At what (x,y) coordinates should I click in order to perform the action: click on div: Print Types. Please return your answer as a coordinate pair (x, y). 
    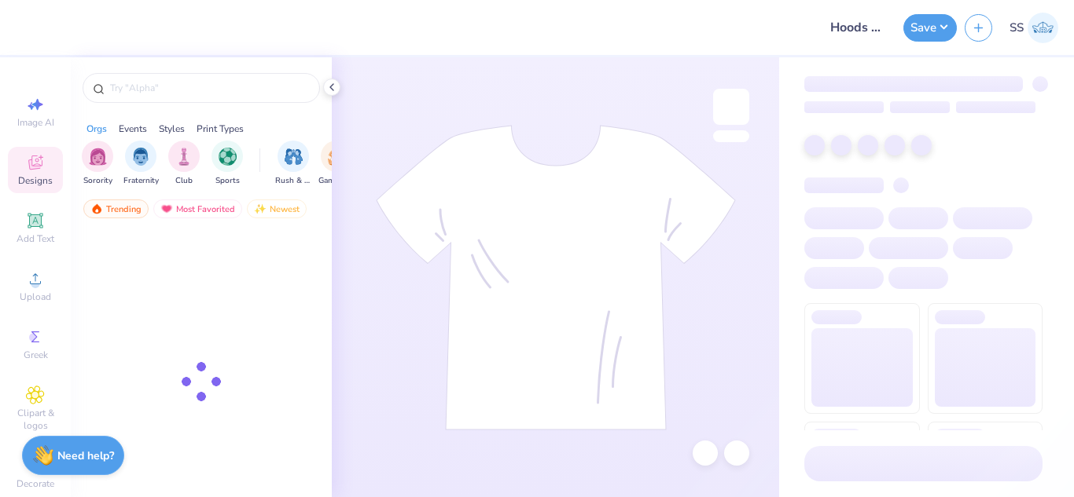
    Looking at the image, I should click on (220, 129).